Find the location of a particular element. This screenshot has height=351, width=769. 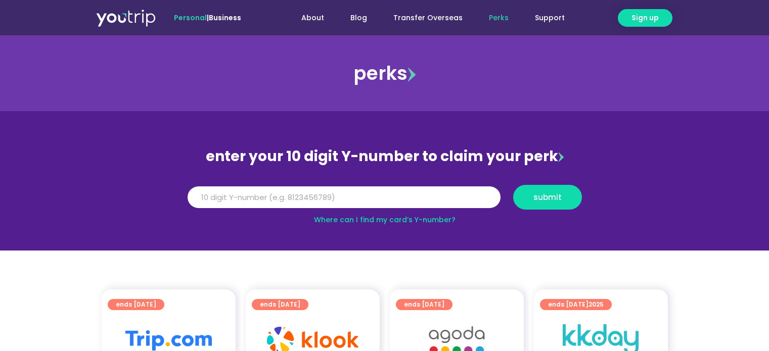

a: Business is located at coordinates (225, 18).